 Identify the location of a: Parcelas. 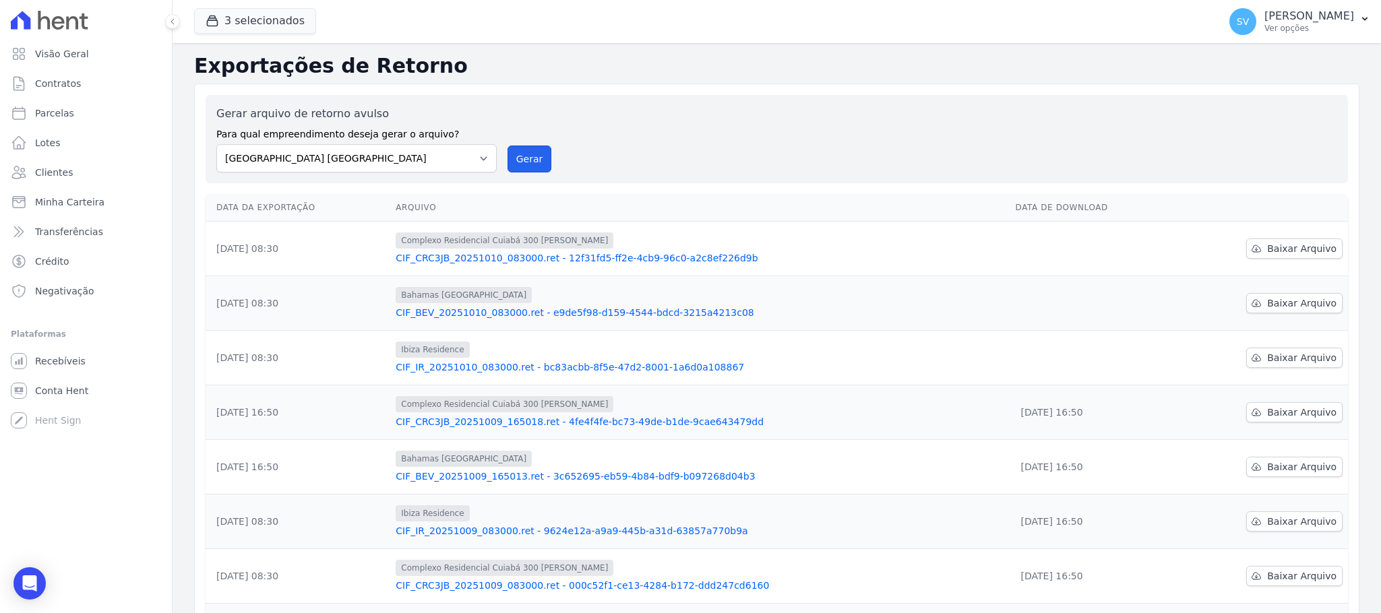
(86, 113).